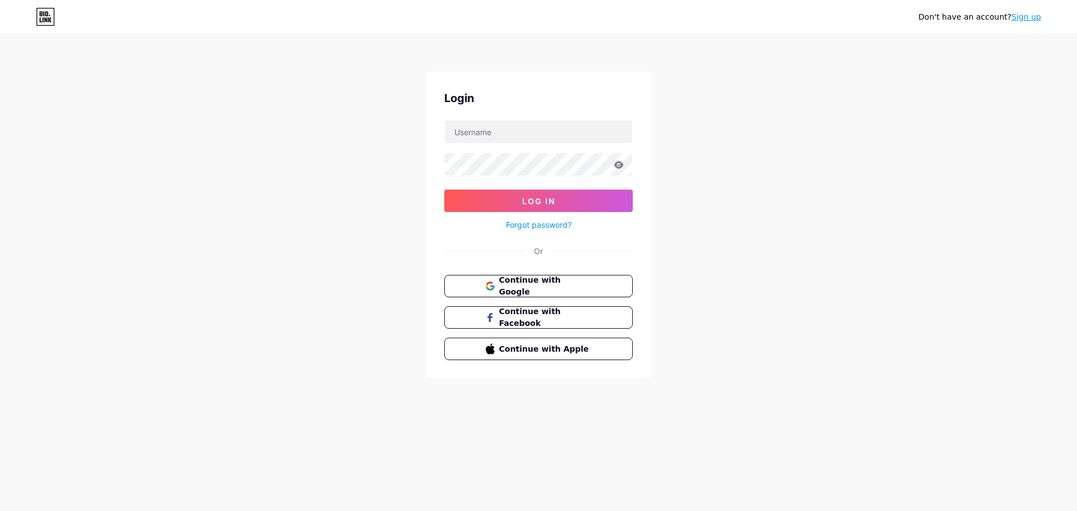  I want to click on span: Continue with Google, so click(545, 286).